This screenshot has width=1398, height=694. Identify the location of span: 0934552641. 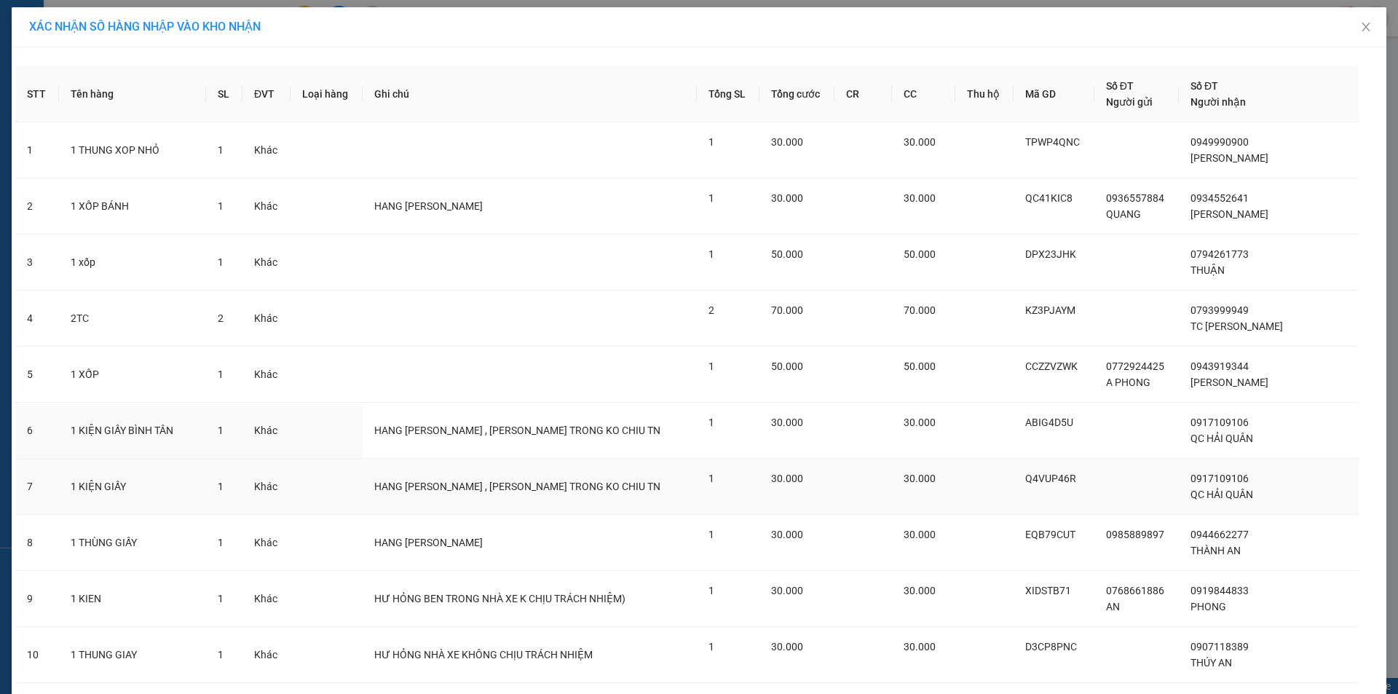
(1219, 198).